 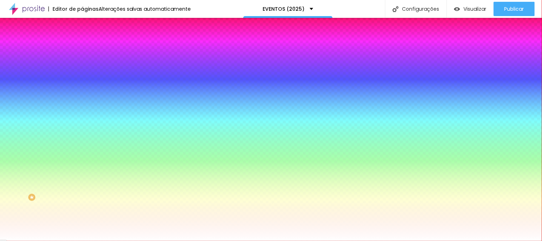 I want to click on button: Visualizar, so click(x=471, y=9).